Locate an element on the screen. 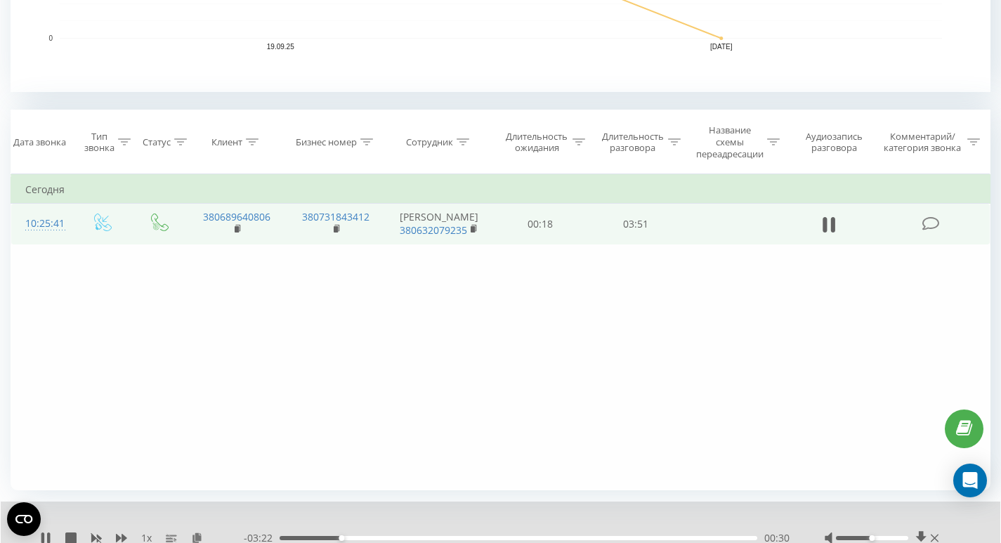  div: Сотрудник is located at coordinates (429, 142).